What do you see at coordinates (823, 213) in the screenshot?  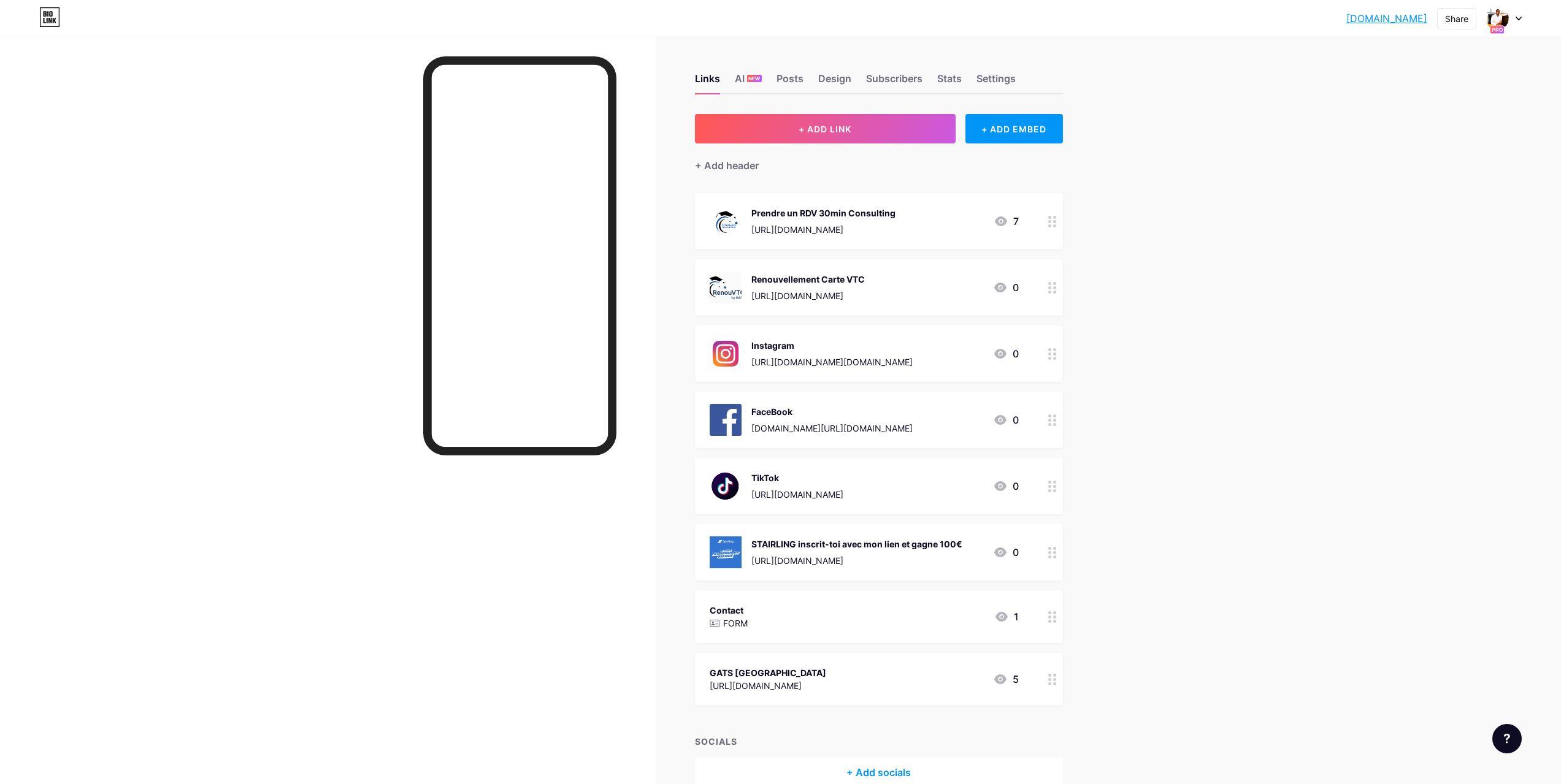 I see `div: Prendre un RDV 30min Consulting` at bounding box center [823, 213].